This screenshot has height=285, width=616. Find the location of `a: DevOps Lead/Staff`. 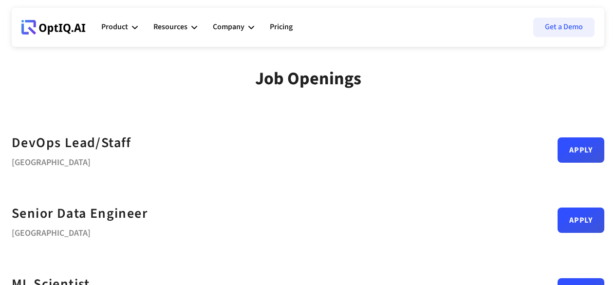

a: DevOps Lead/Staff is located at coordinates (72, 143).